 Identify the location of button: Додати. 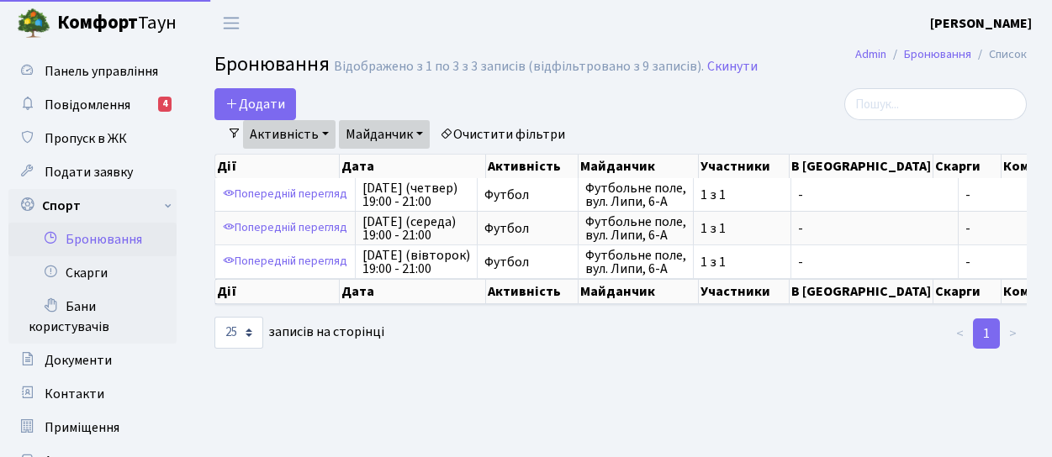
(255, 104).